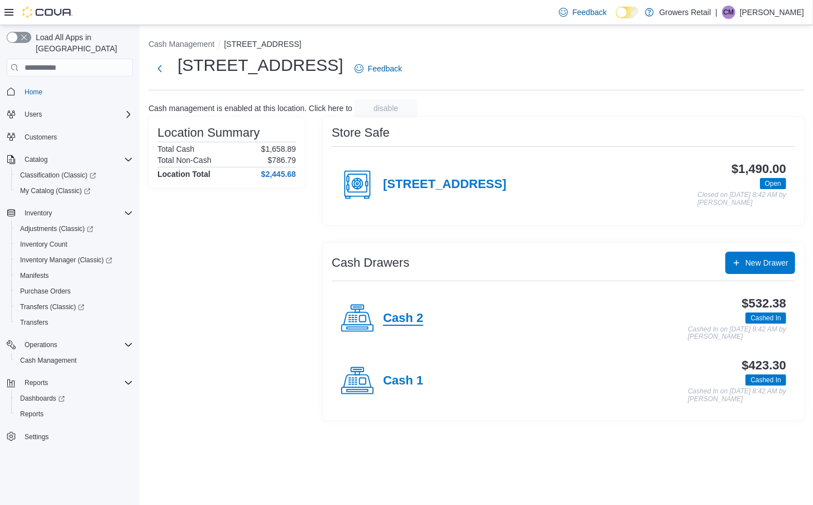 The height and width of the screenshot is (505, 813). I want to click on span: Inventory Count, so click(74, 244).